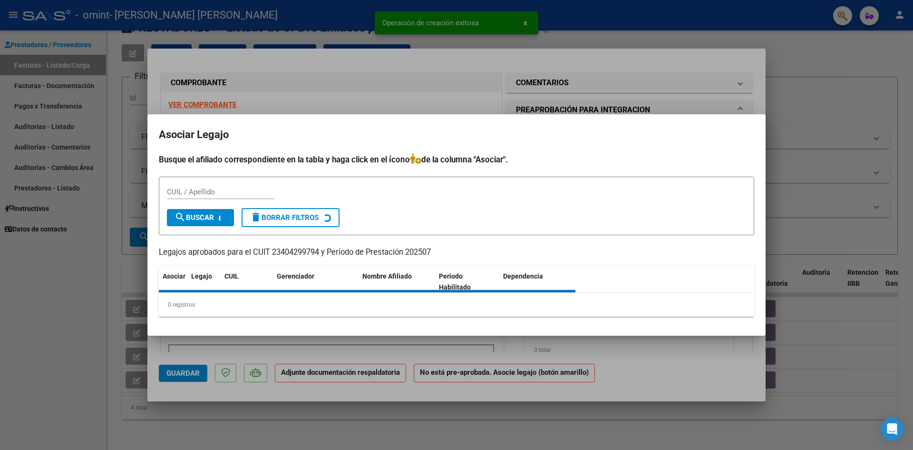 This screenshot has width=913, height=450. What do you see at coordinates (173, 282) in the screenshot?
I see `datatable-header-cell: Asociar` at bounding box center [173, 282].